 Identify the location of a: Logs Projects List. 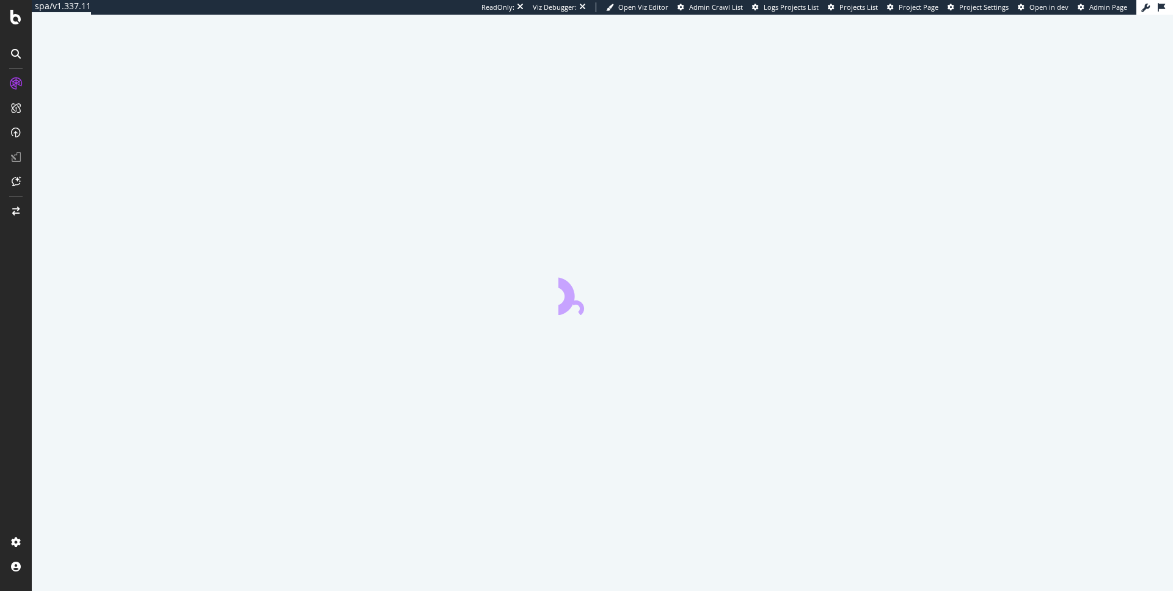
(785, 7).